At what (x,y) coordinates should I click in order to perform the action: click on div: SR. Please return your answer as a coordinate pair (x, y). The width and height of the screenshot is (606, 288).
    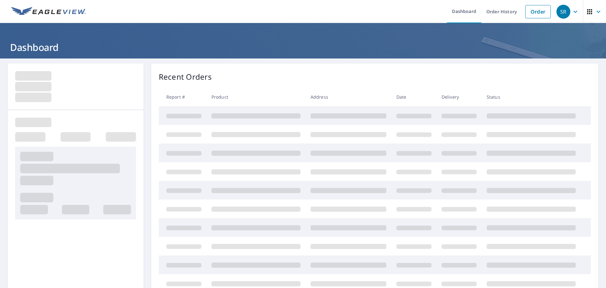
    Looking at the image, I should click on (564, 12).